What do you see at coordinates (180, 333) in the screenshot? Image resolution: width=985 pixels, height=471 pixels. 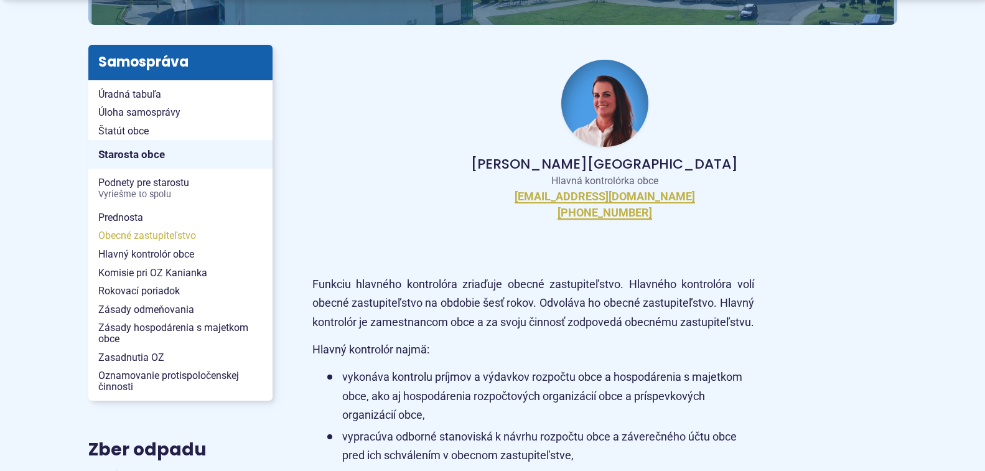 I see `a: Zásady hospodárenia s majetkom obce` at bounding box center [180, 333].